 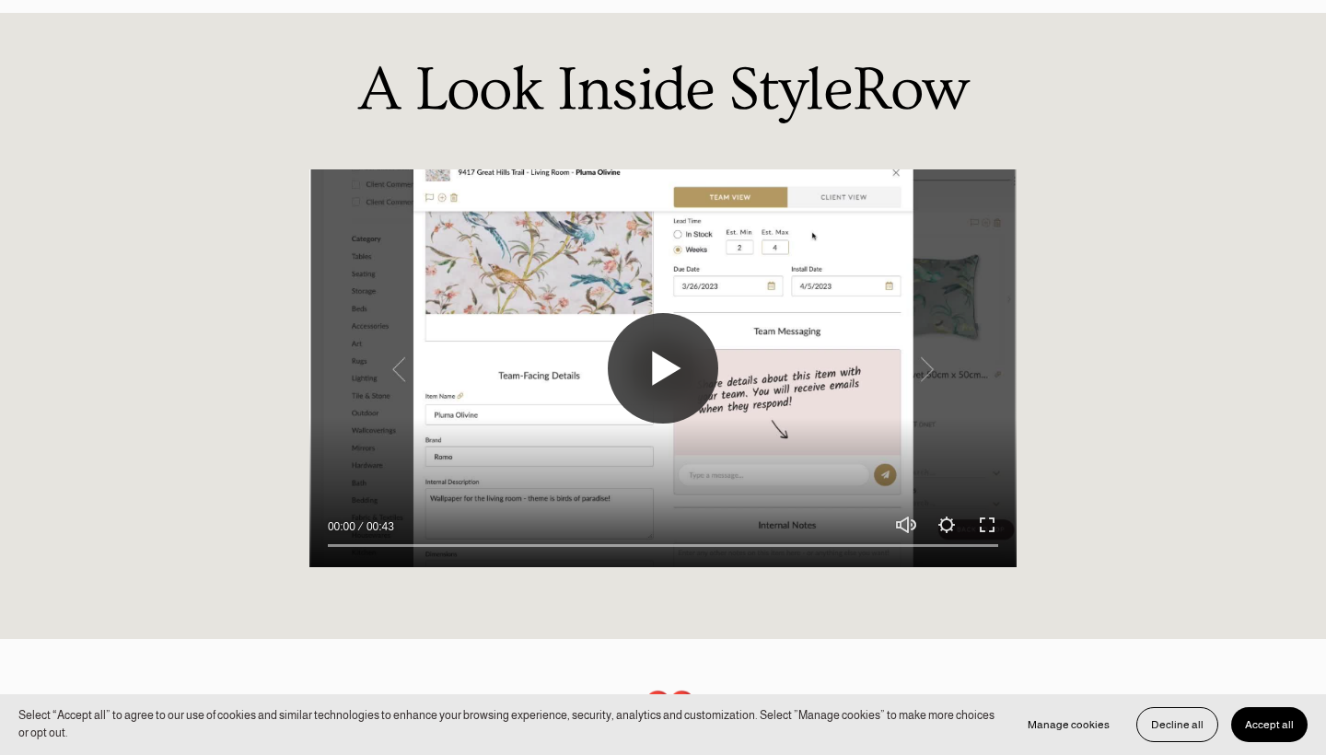 I want to click on div: Current time, so click(x=343, y=527).